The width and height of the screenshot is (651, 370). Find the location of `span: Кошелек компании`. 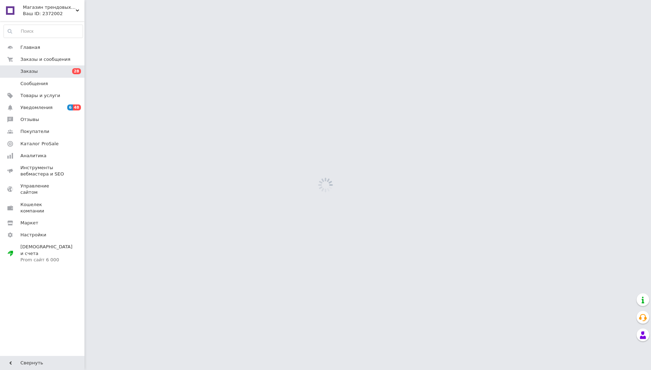

span: Кошелек компании is located at coordinates (43, 208).